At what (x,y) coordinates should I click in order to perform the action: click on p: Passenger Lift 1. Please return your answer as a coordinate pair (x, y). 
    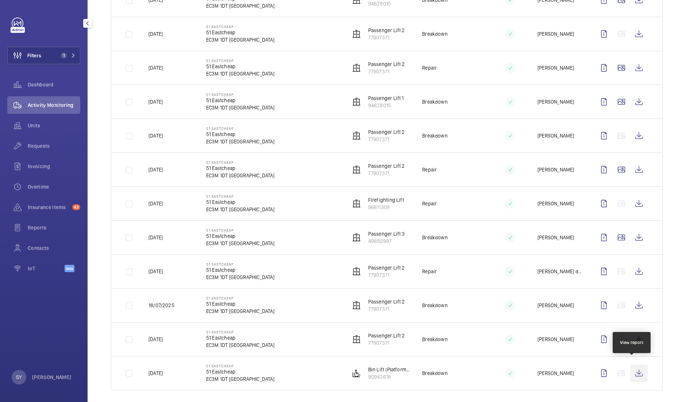
    Looking at the image, I should click on (386, 98).